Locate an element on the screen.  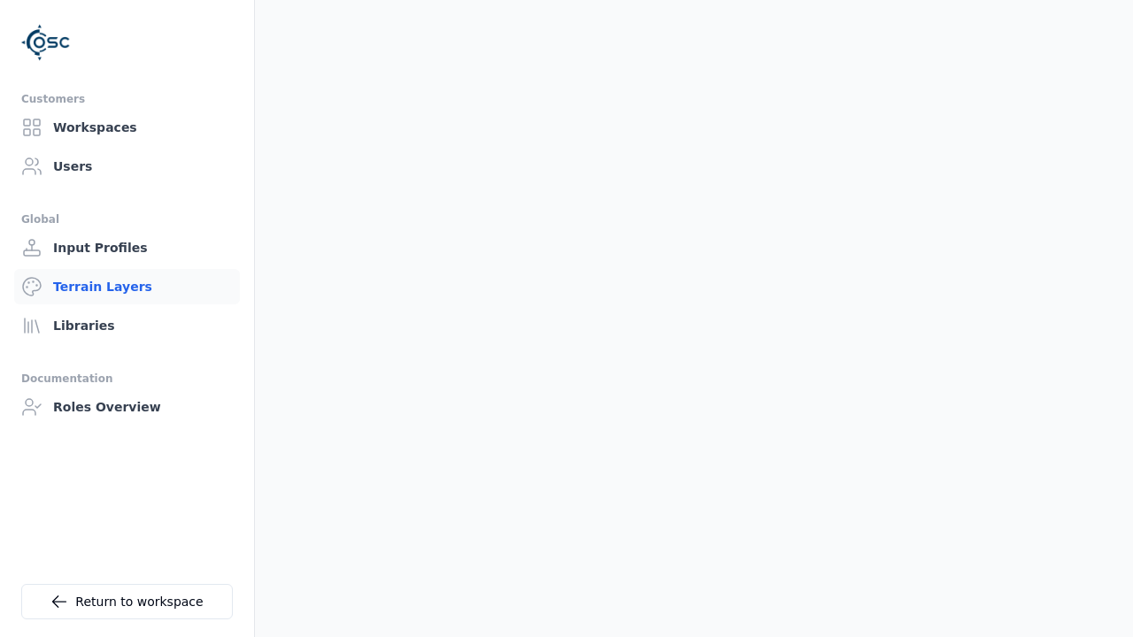
div: Customers is located at coordinates (127, 99).